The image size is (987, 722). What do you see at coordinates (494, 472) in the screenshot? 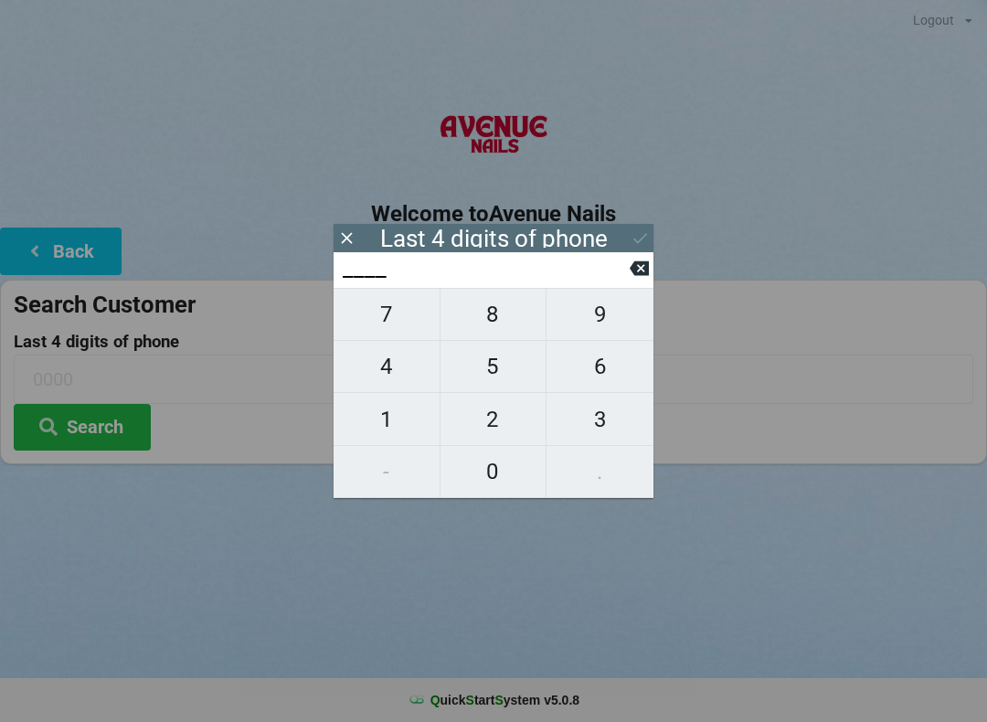
I see `button: 0` at bounding box center [494, 472].